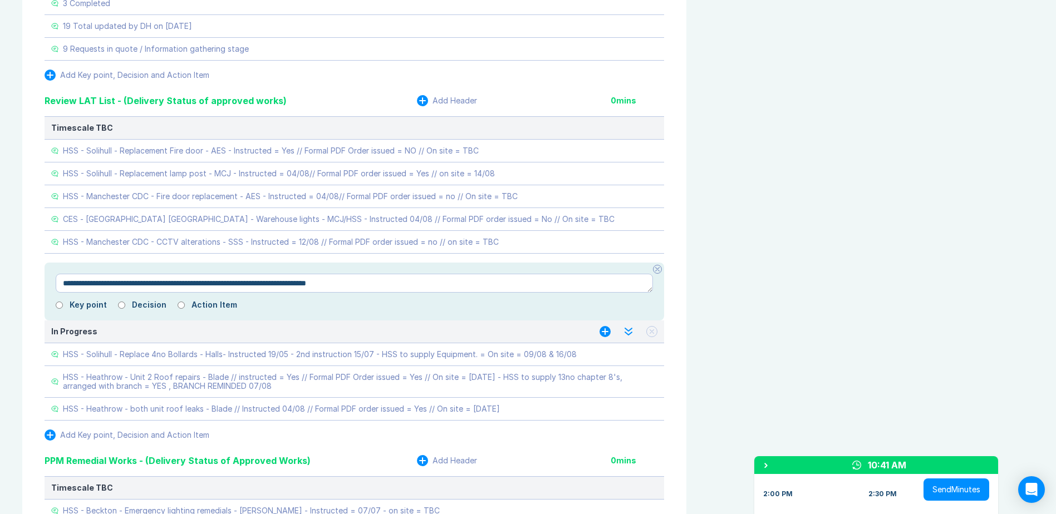 The width and height of the screenshot is (1056, 514). What do you see at coordinates (156, 49) in the screenshot?
I see `div: 9 Requests in quote / Information gathering stage` at bounding box center [156, 49].